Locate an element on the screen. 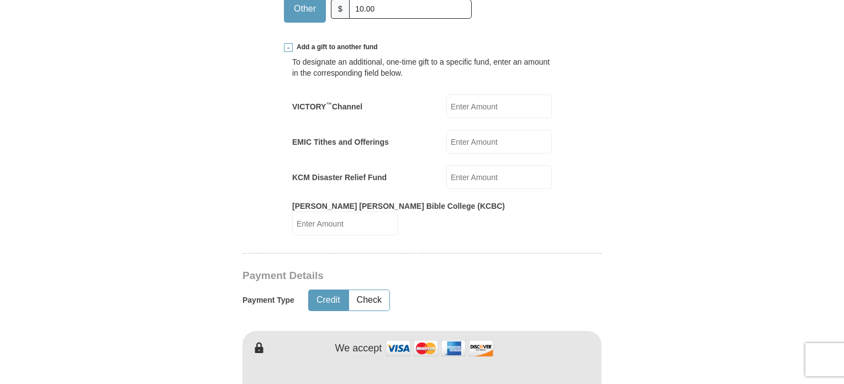 The image size is (844, 384). label: KCM Disaster Relief Fund is located at coordinates (339, 177).